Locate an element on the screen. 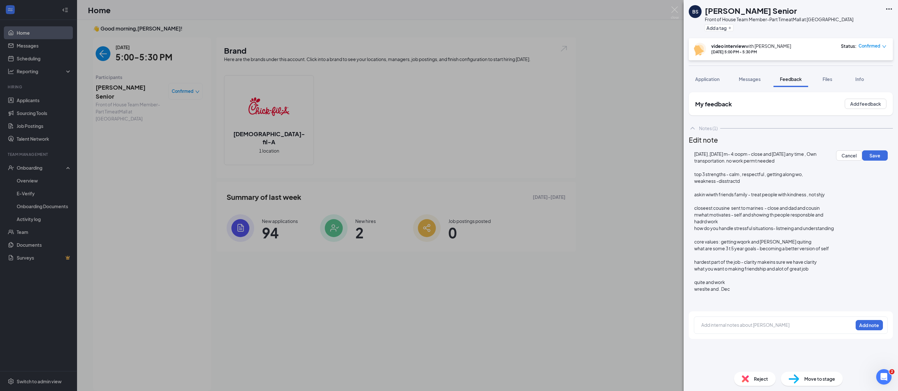 This screenshot has width=898, height=391. svg: Plus is located at coordinates (730, 28).